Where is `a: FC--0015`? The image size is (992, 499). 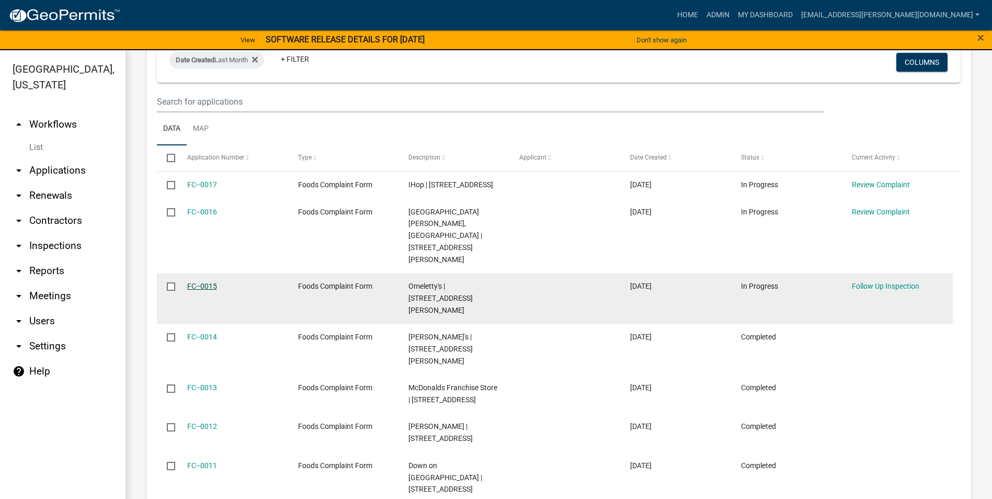
a: FC--0015 is located at coordinates (202, 286).